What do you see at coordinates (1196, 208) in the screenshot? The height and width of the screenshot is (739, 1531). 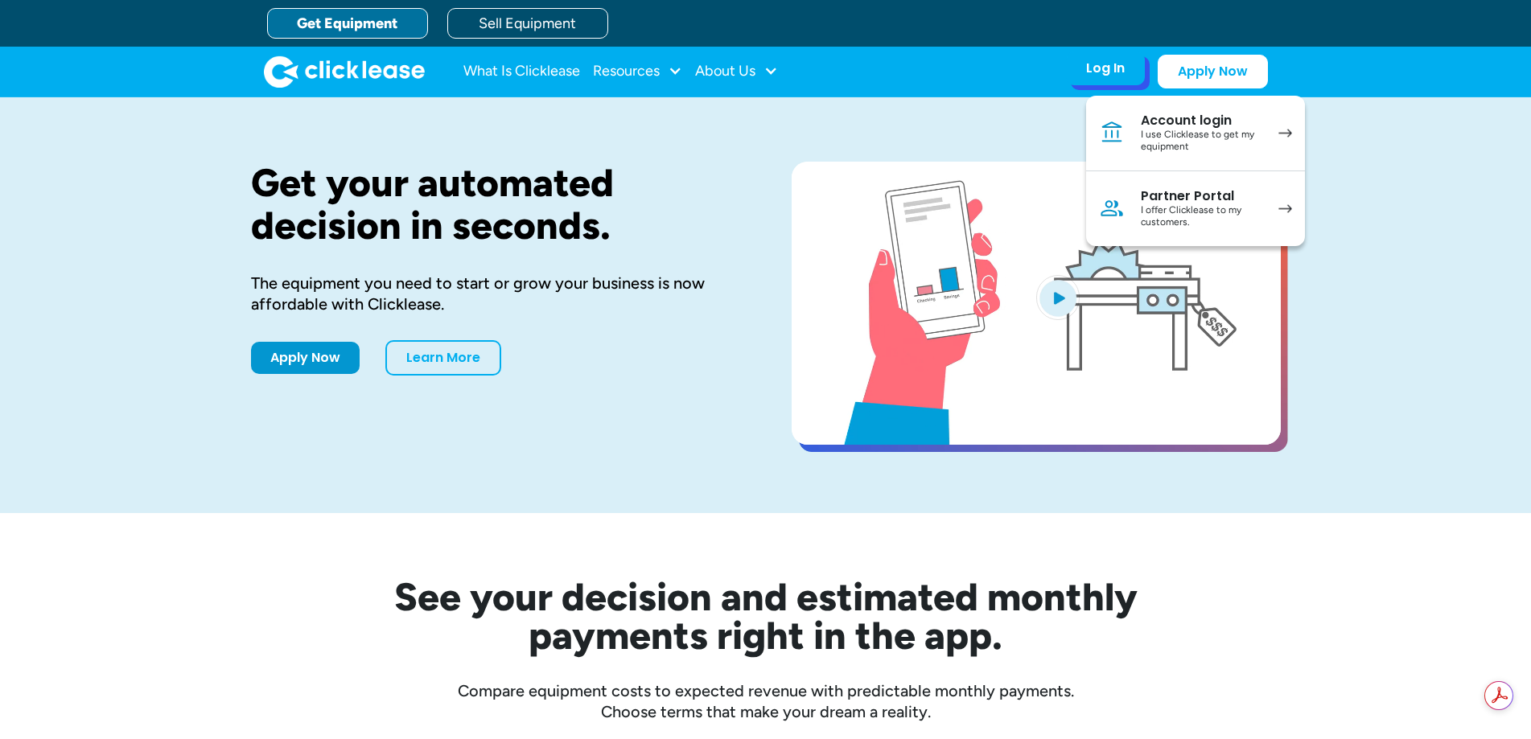 I see `a: Partner PortalI offer Clicklease to my customers.` at bounding box center [1196, 208].